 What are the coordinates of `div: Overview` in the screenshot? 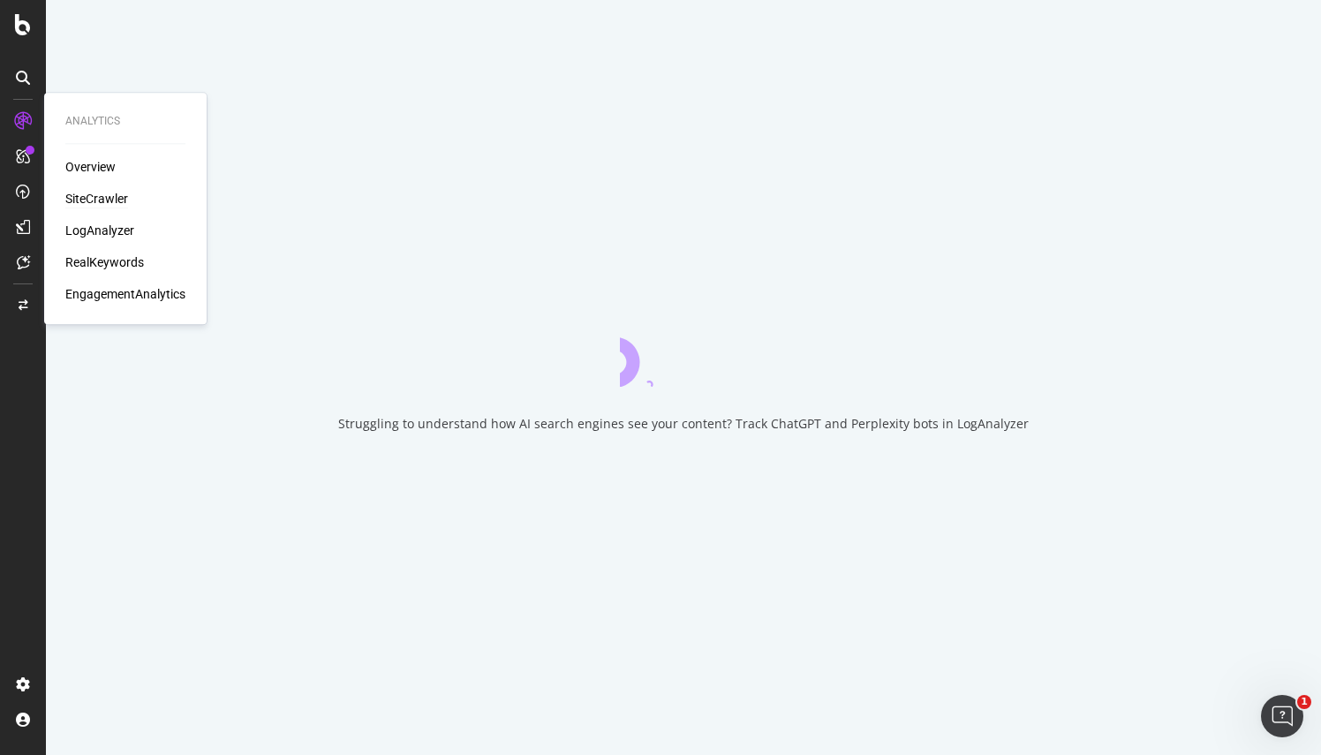 It's located at (90, 167).